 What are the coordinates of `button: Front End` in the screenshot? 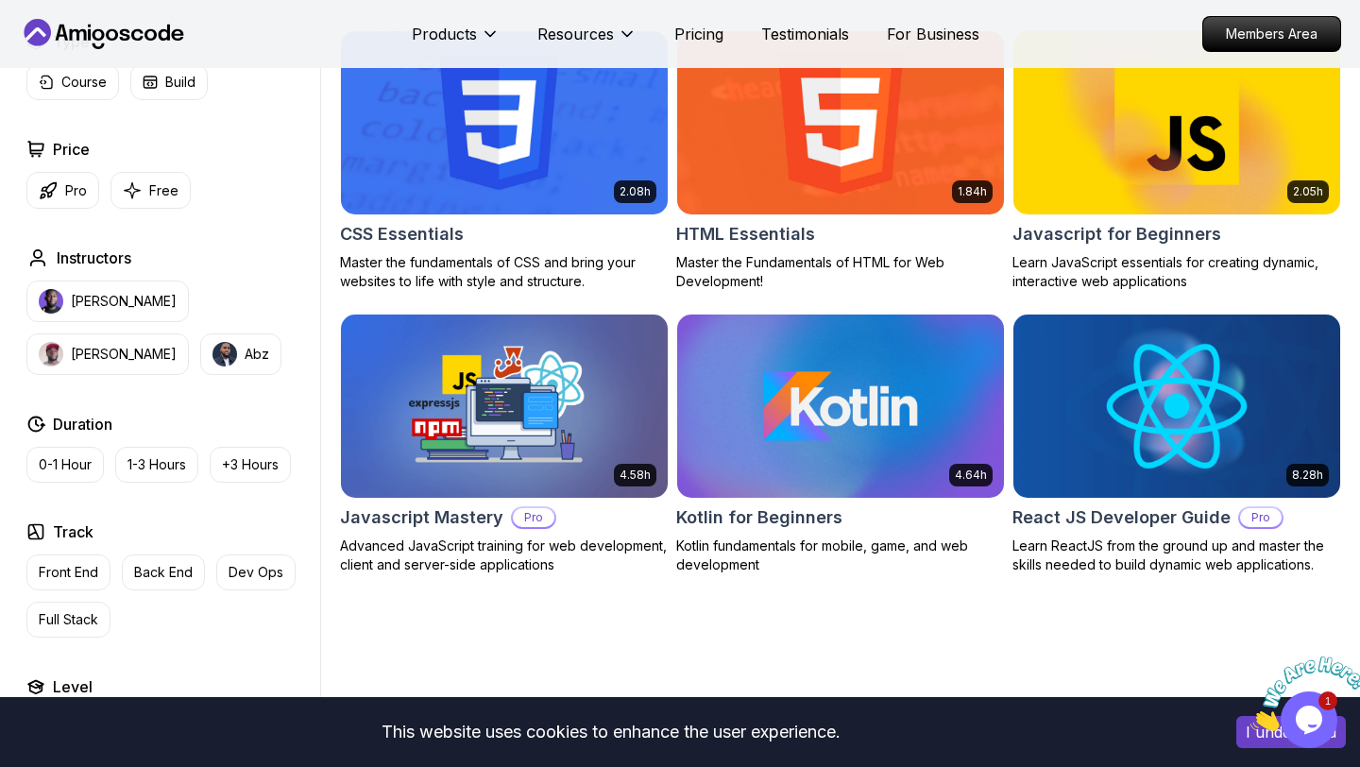 It's located at (68, 572).